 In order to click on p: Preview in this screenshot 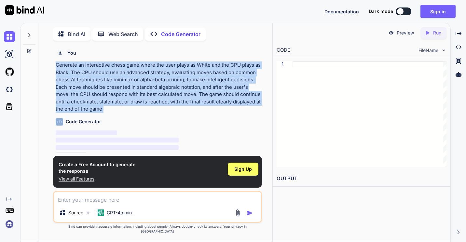, I will do `click(406, 33)`.